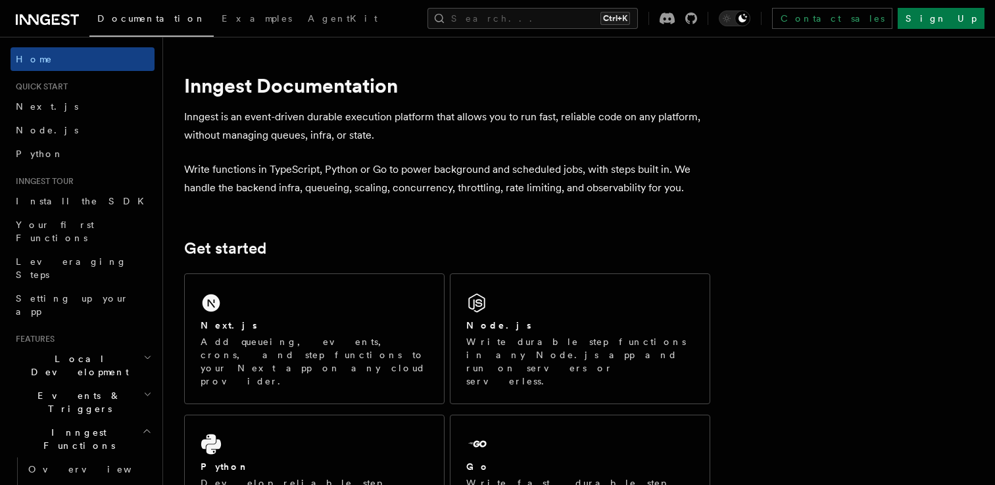 This screenshot has width=995, height=485. What do you see at coordinates (77, 366) in the screenshot?
I see `span: Local Development` at bounding box center [77, 366].